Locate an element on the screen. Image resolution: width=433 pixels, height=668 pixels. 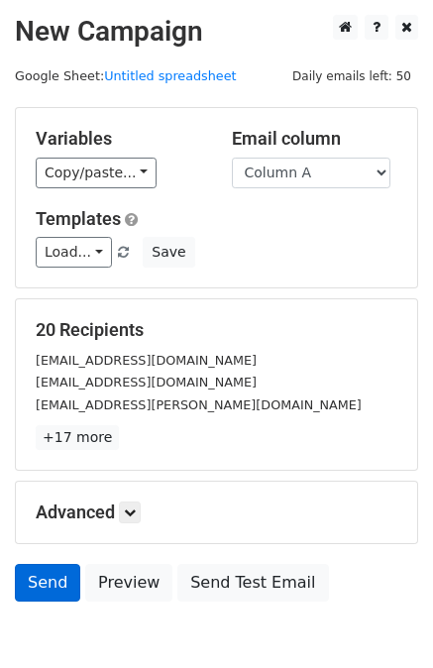
a: Copy/paste... is located at coordinates (96, 172).